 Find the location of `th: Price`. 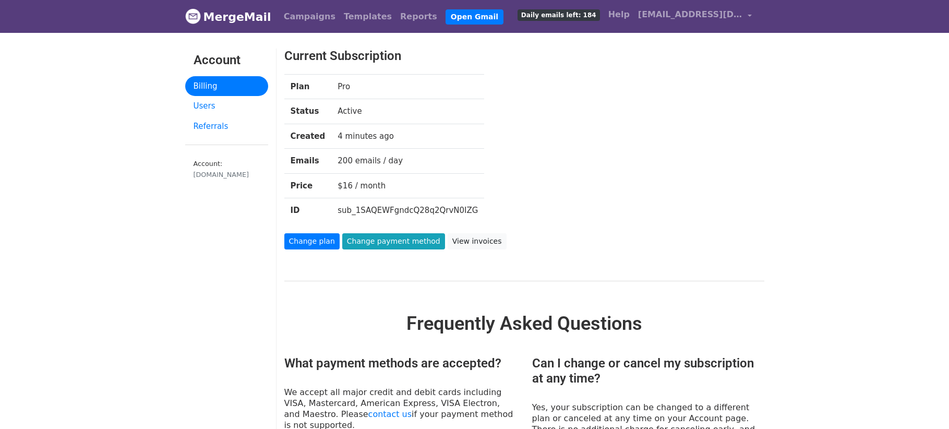

th: Price is located at coordinates (308, 186).